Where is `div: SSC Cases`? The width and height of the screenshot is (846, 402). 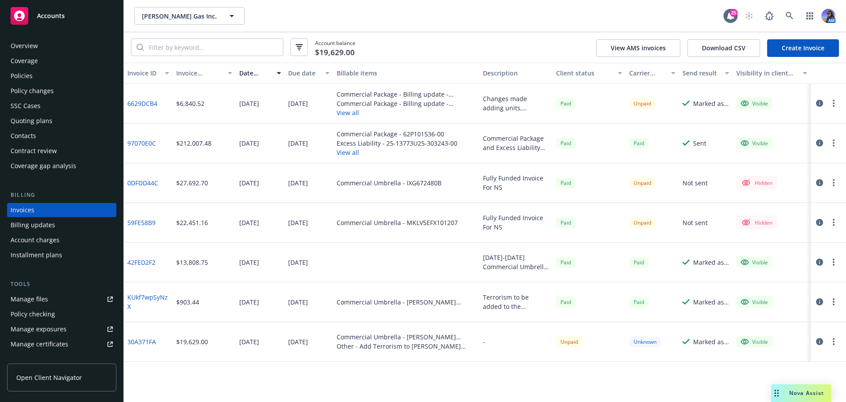 div: SSC Cases is located at coordinates (26, 106).